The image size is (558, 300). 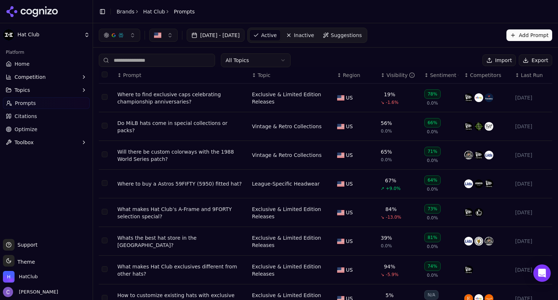 I want to click on div: Platform, so click(x=46, y=52).